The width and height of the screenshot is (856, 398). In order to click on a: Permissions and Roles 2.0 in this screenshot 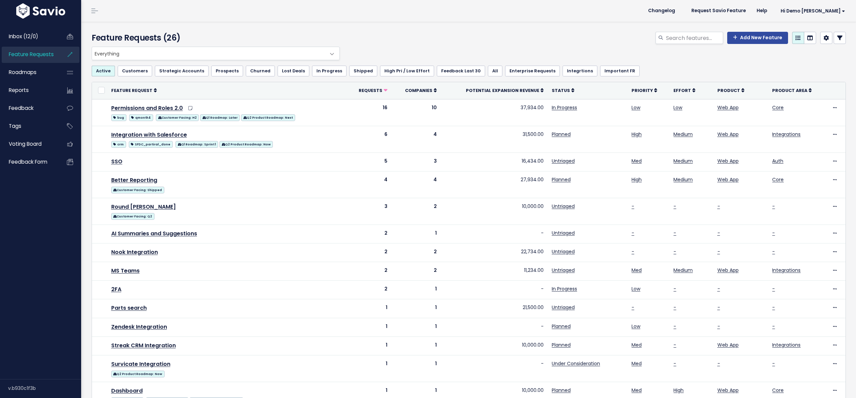, I will do `click(147, 108)`.